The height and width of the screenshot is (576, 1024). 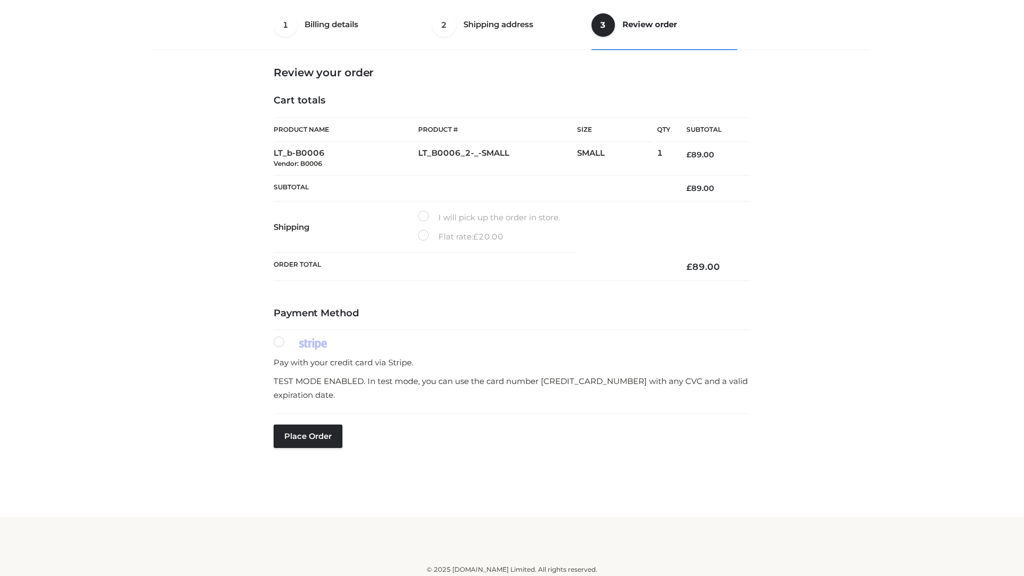 I want to click on td: 1, so click(x=664, y=158).